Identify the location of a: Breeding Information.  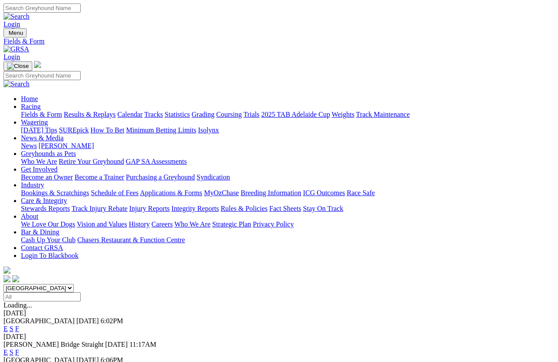
(271, 193).